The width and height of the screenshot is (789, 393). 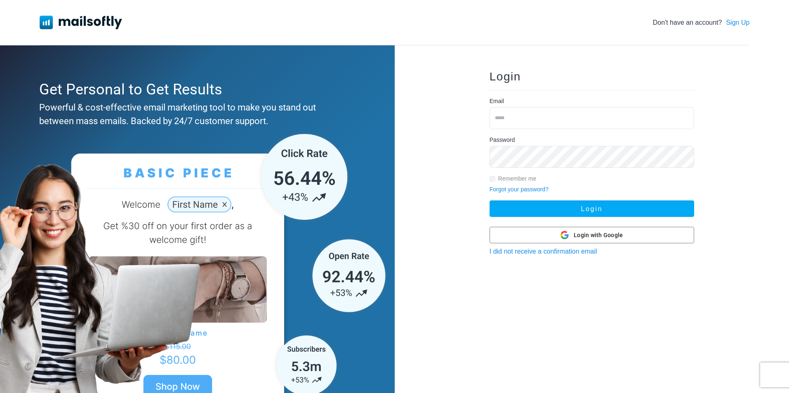 I want to click on div: Get Personal to Get Results, so click(x=195, y=89).